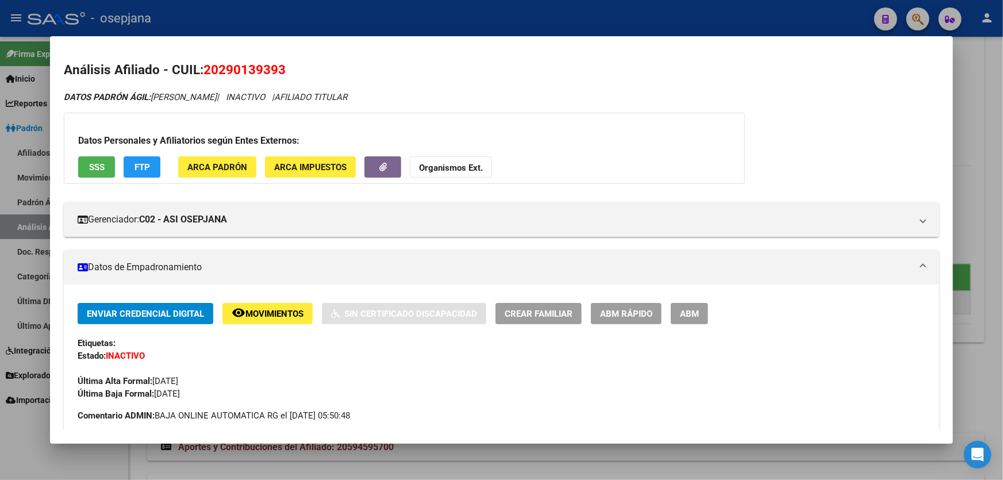 The height and width of the screenshot is (480, 1003). I want to click on button: FTP, so click(142, 167).